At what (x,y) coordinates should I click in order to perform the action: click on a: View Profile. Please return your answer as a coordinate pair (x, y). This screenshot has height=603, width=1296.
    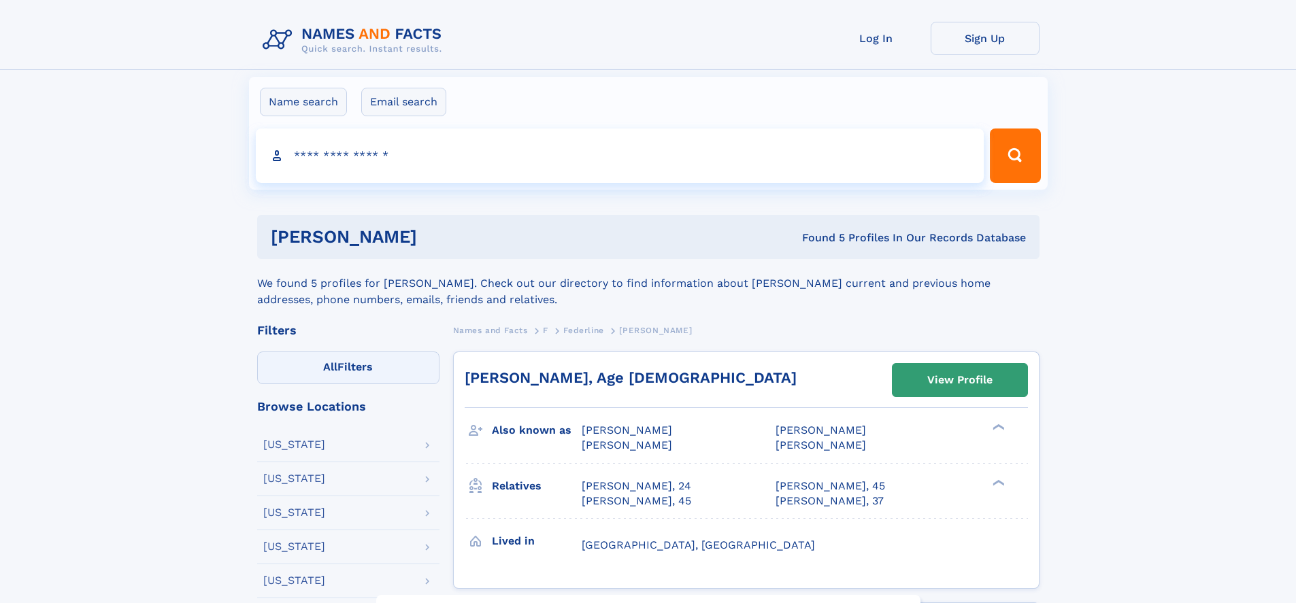
    Looking at the image, I should click on (960, 380).